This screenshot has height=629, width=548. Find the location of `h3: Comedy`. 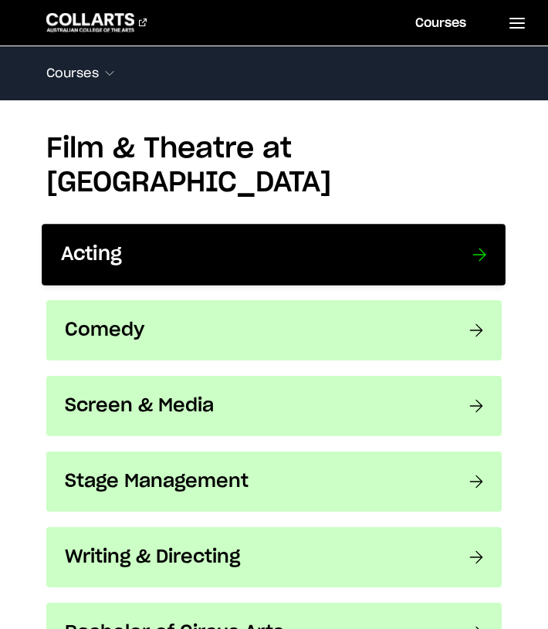

h3: Comedy is located at coordinates (251, 330).